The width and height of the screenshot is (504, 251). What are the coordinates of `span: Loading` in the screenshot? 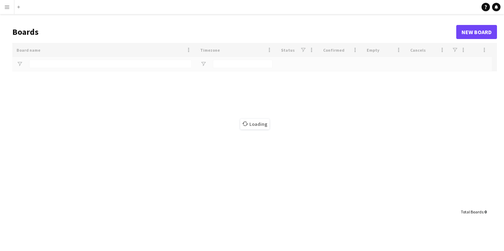 It's located at (255, 124).